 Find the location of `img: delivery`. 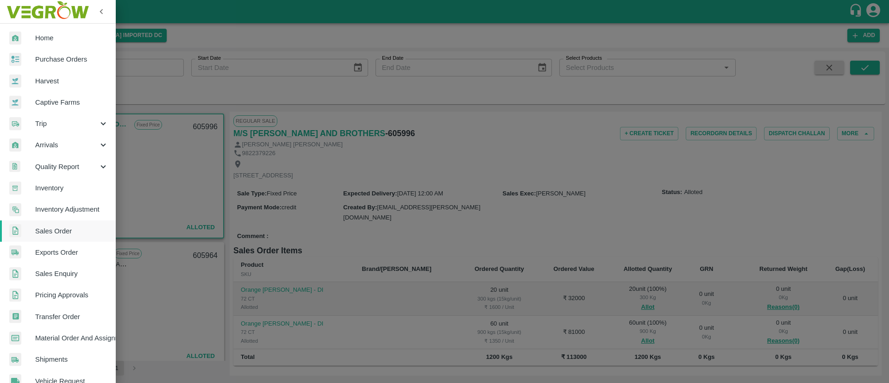

img: delivery is located at coordinates (15, 124).